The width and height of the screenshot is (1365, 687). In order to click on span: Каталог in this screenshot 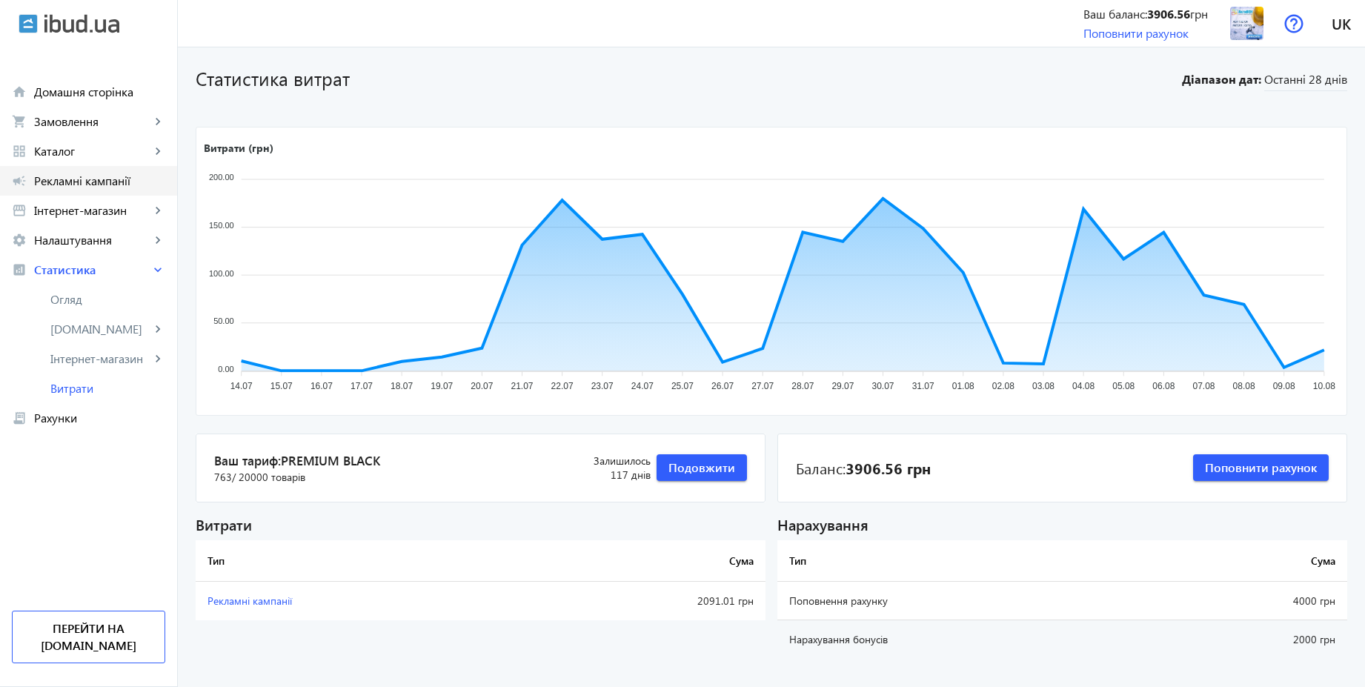, I will do `click(92, 151)`.